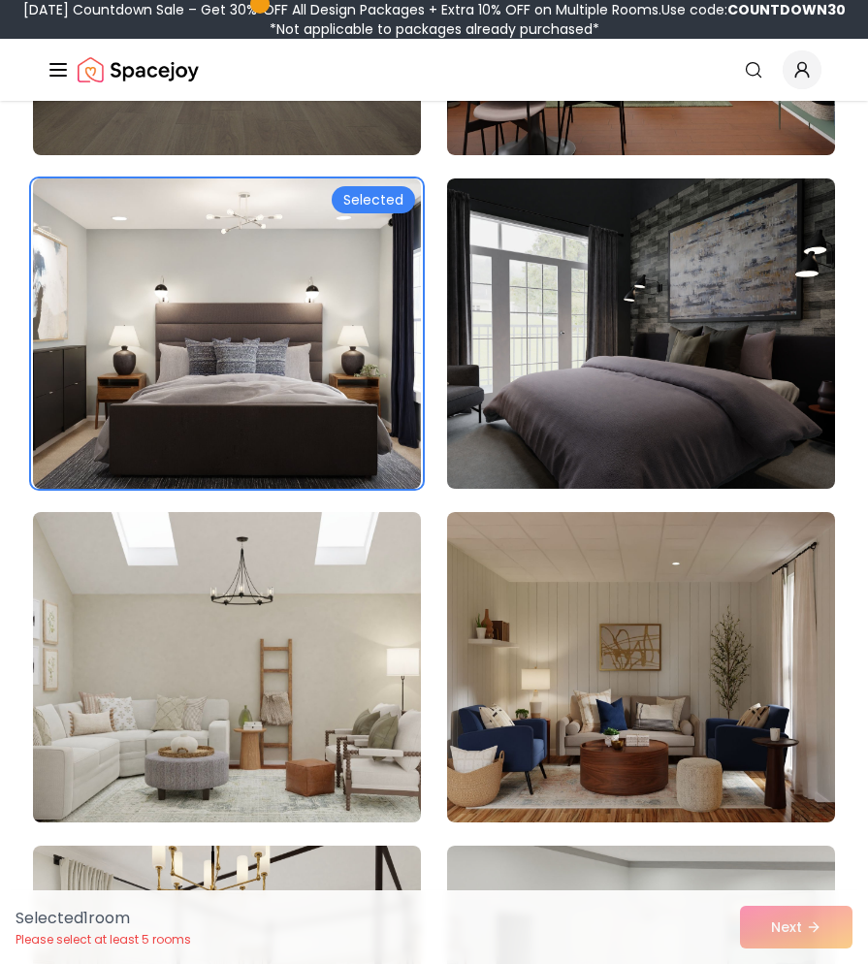 This screenshot has width=868, height=964. What do you see at coordinates (641, 334) in the screenshot?
I see `img: Room room-30` at bounding box center [641, 334].